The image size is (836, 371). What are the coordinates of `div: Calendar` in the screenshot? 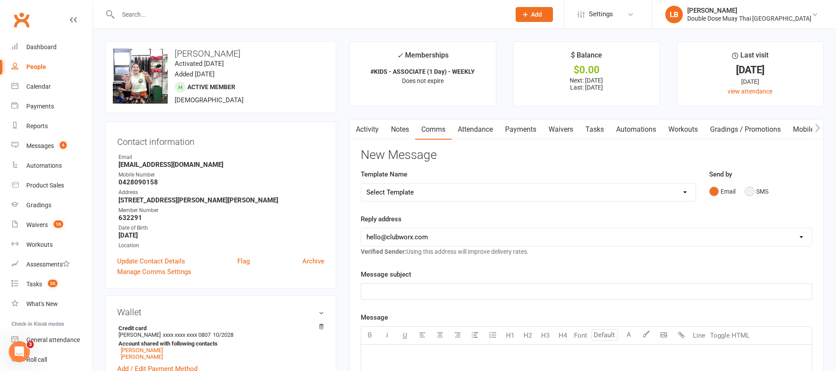 It's located at (39, 86).